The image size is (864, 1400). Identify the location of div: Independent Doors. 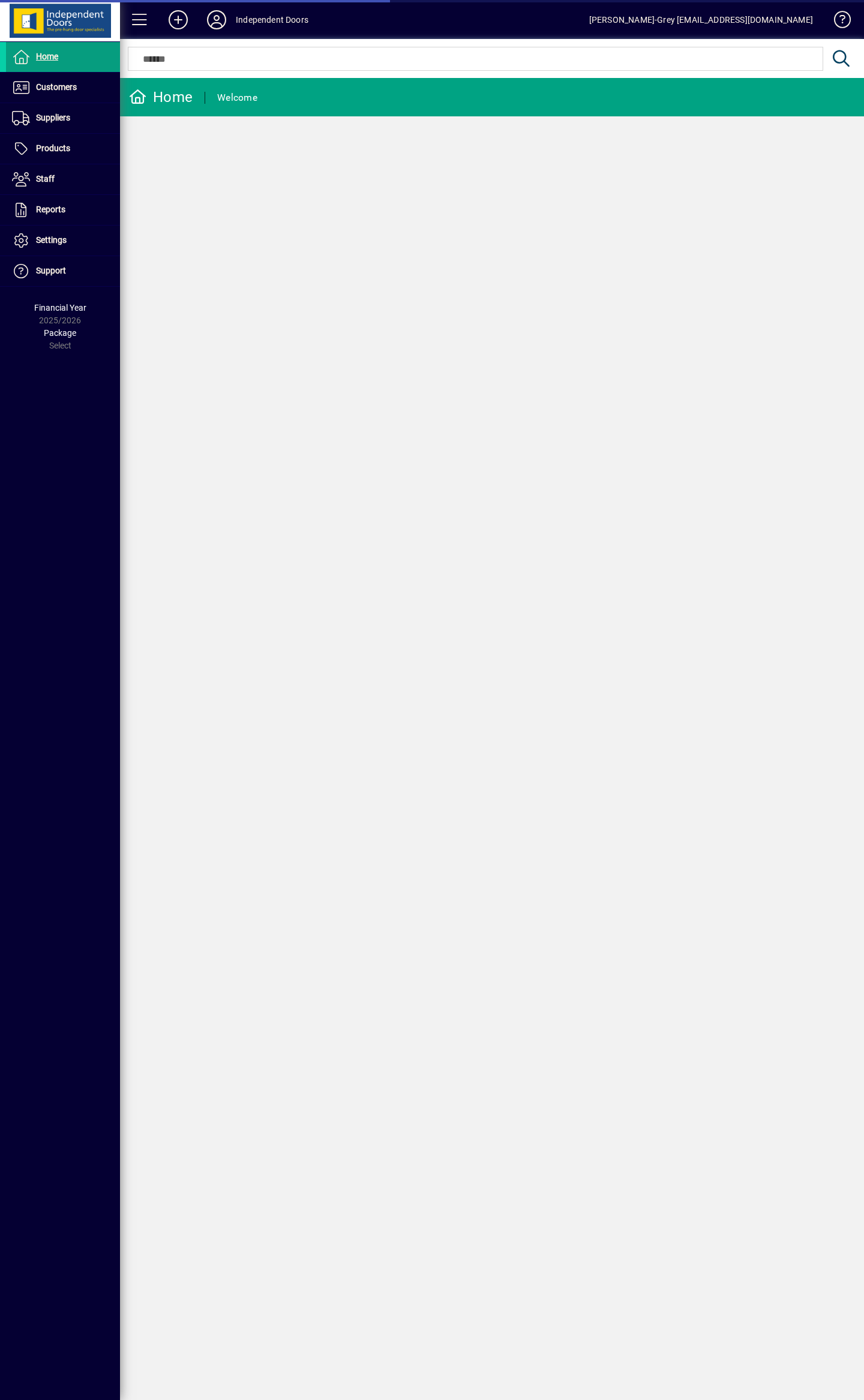
(272, 20).